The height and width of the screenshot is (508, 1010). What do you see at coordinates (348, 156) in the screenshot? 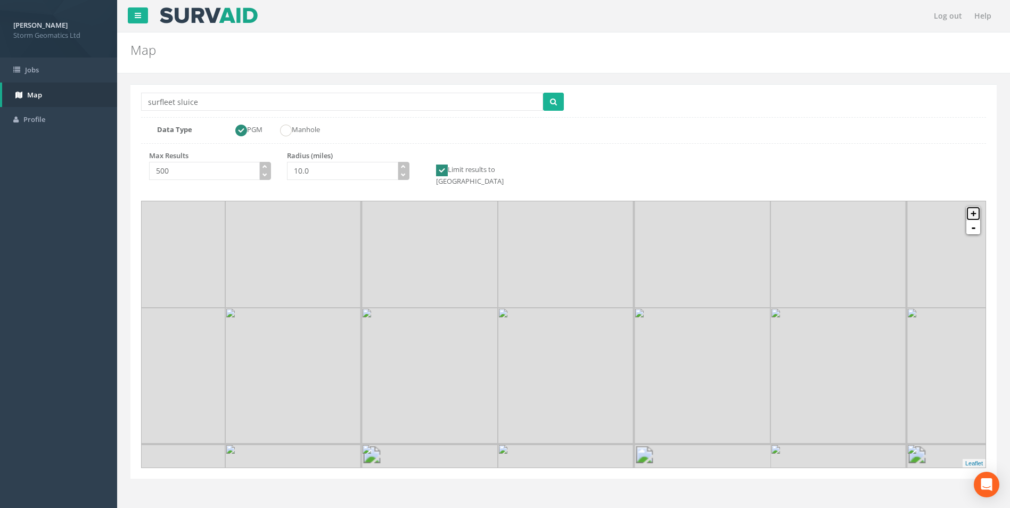
I see `p: Radius (miles)` at bounding box center [348, 156].